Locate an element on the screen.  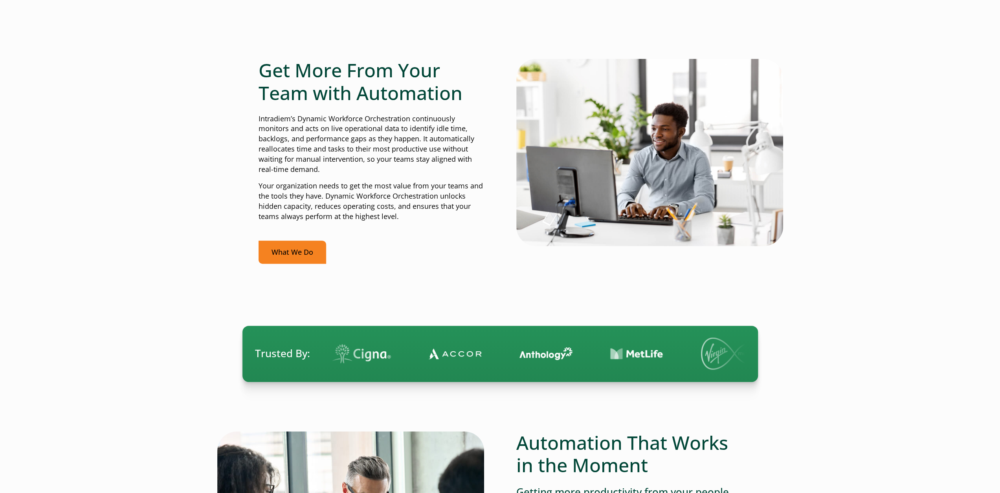
p: Intradiem’s Dynamic Workforce Orchestration continuously monitors and acts on live operational da... is located at coordinates (371, 144).